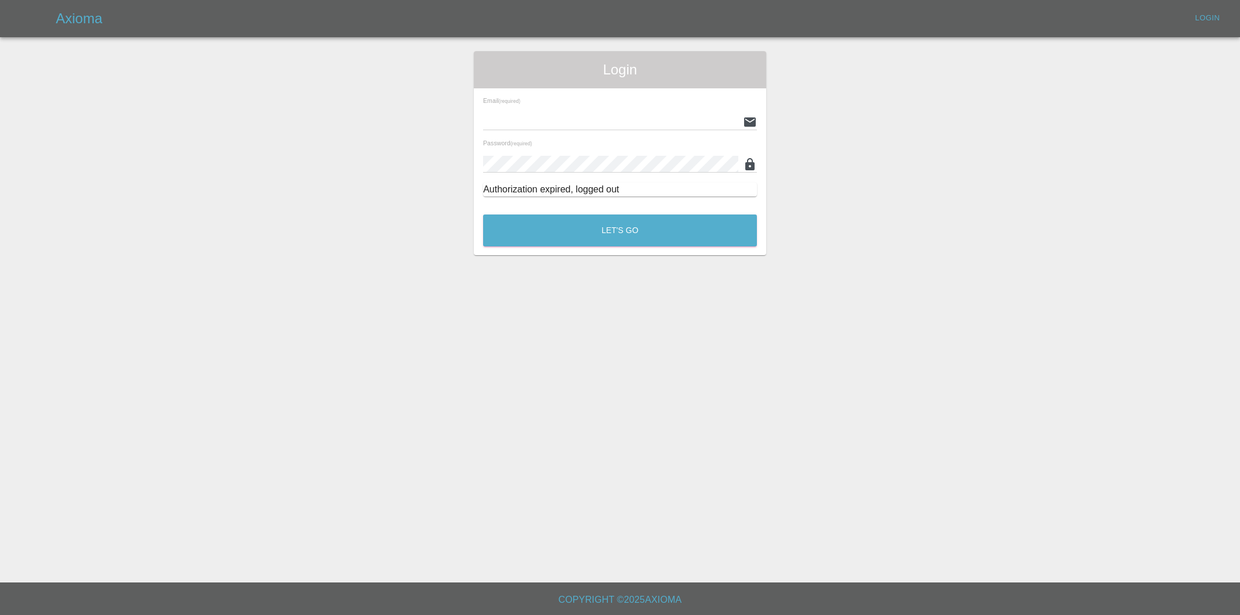 This screenshot has width=1240, height=615. I want to click on a: Login, so click(1208, 18).